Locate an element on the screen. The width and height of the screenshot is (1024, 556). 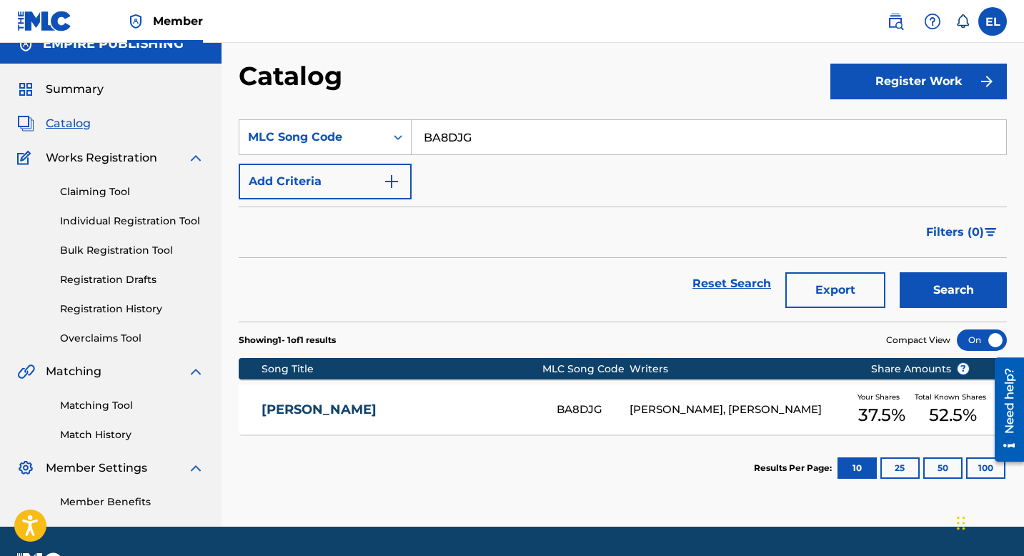
img: Matching is located at coordinates (26, 372).